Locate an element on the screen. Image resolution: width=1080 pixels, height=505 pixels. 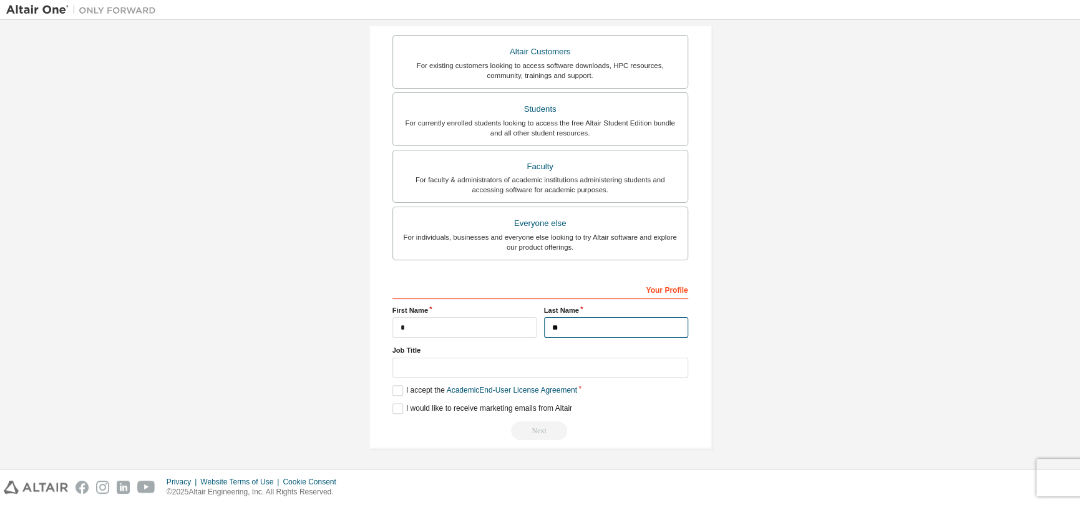
div: Your Profile is located at coordinates (540, 289).